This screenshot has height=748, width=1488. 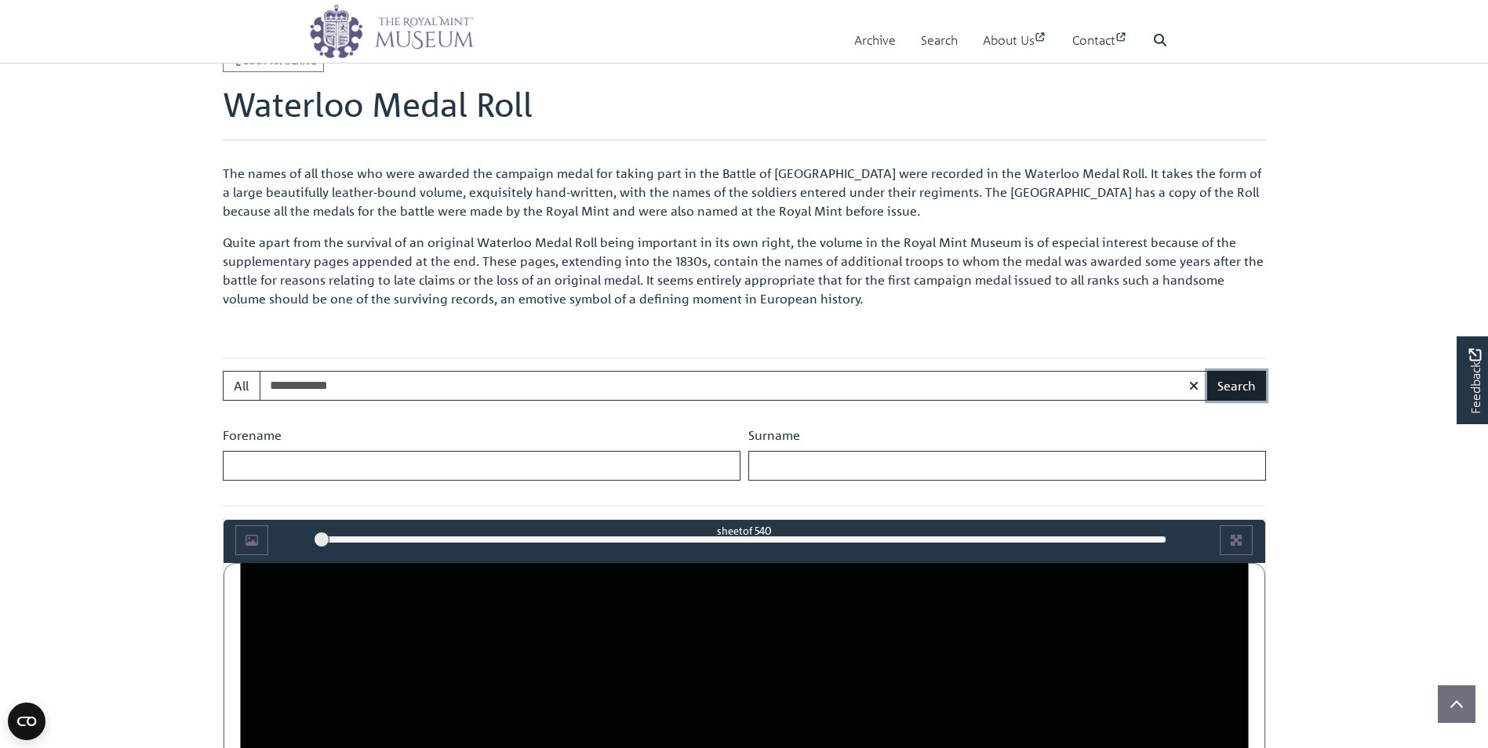 What do you see at coordinates (252, 435) in the screenshot?
I see `label: Forename` at bounding box center [252, 435].